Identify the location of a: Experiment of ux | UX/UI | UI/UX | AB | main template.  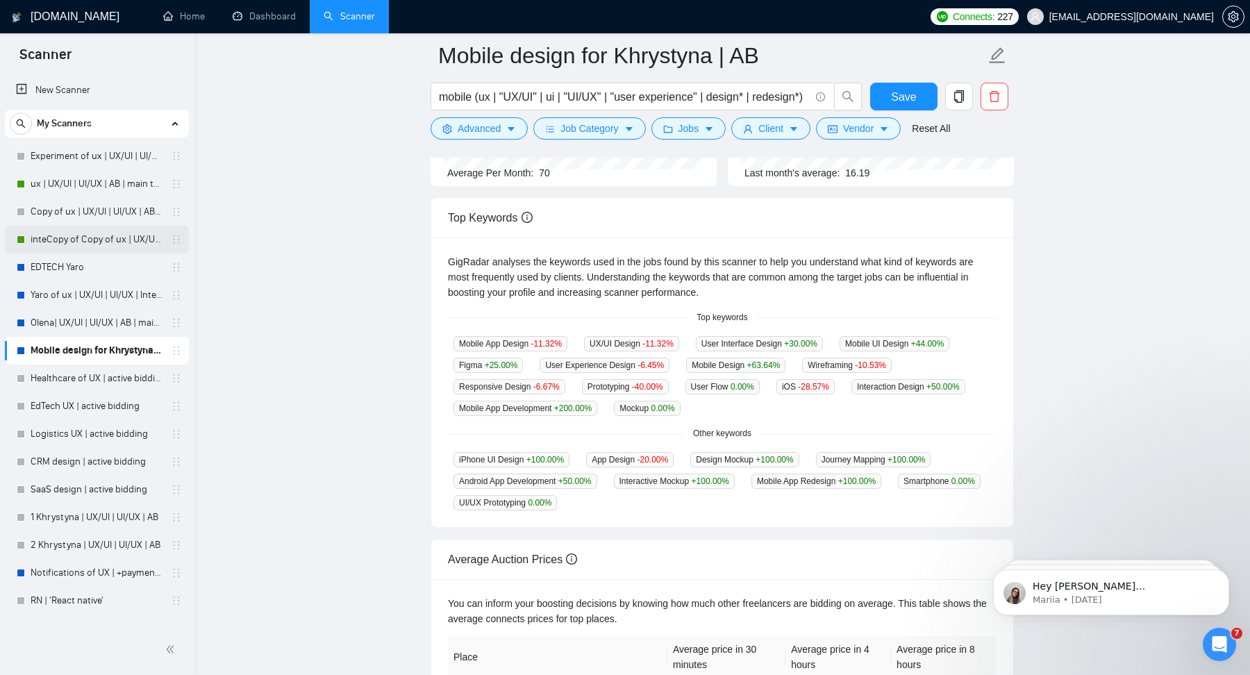
(96, 156).